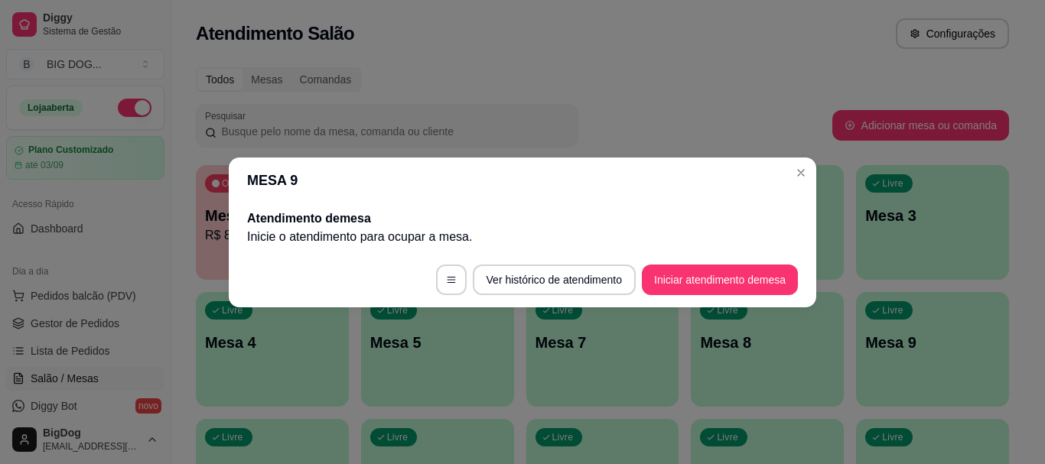 The width and height of the screenshot is (1045, 464). Describe the element at coordinates (522, 219) in the screenshot. I see `h2: Atendimento de mesa` at that location.